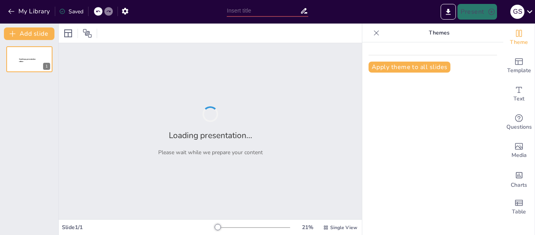  I want to click on button: Present, so click(477, 12).